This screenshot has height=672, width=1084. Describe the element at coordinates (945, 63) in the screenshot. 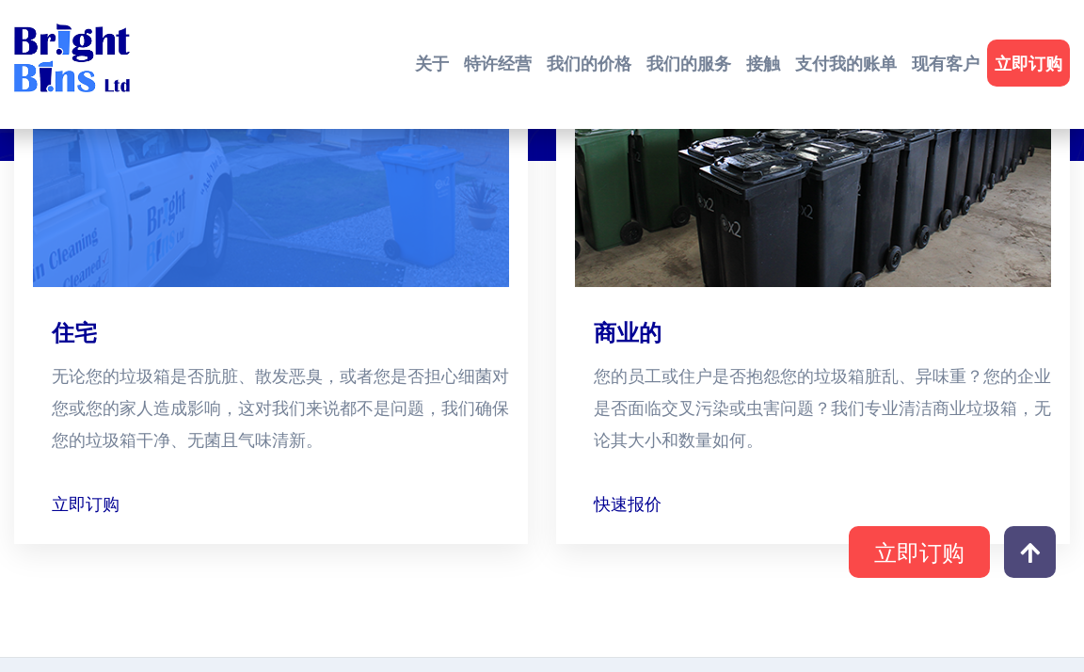

I see `a: 现有客户` at that location.